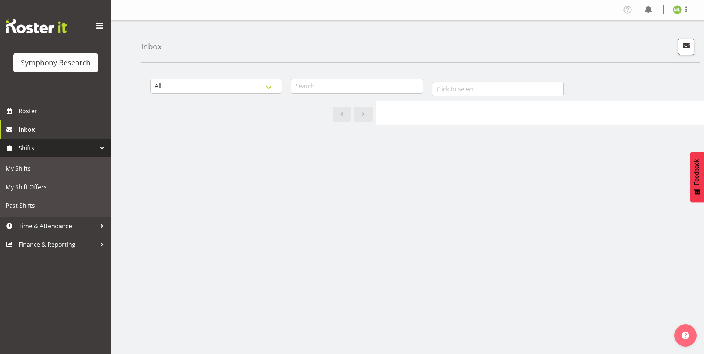  Describe the element at coordinates (677, 10) in the screenshot. I see `img: melissa-lategan11925.jpg` at that location.